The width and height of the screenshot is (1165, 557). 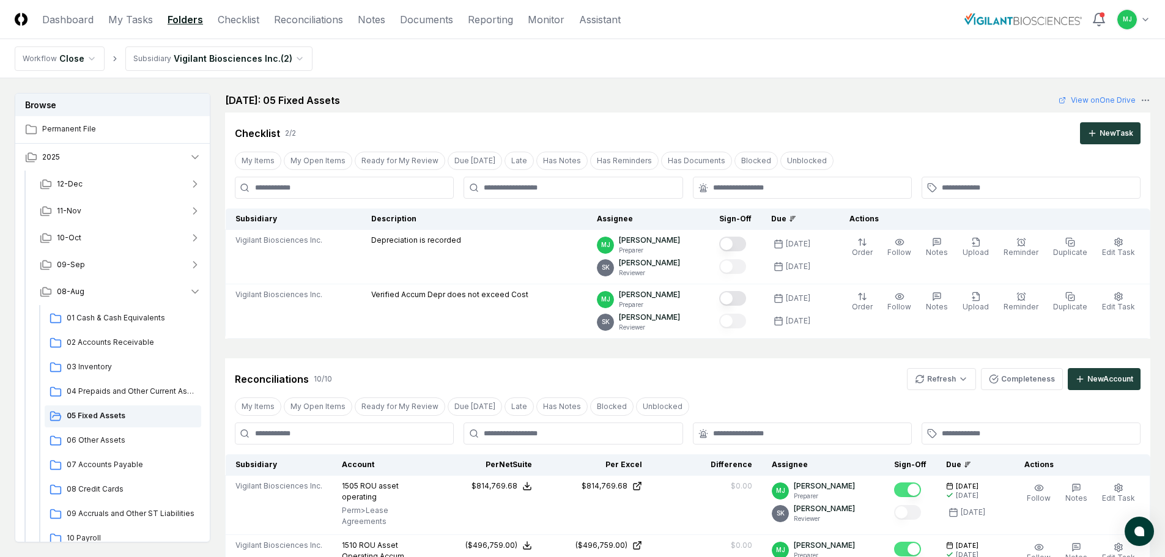 What do you see at coordinates (1021, 302) in the screenshot?
I see `button: Reminder` at bounding box center [1021, 302].